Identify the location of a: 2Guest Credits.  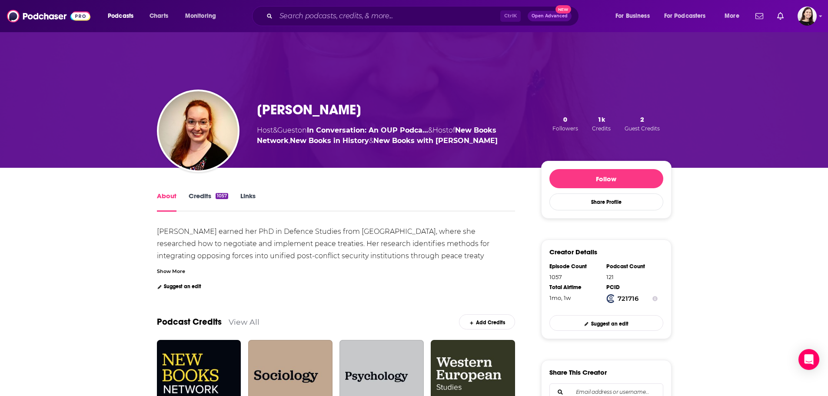
(642, 123).